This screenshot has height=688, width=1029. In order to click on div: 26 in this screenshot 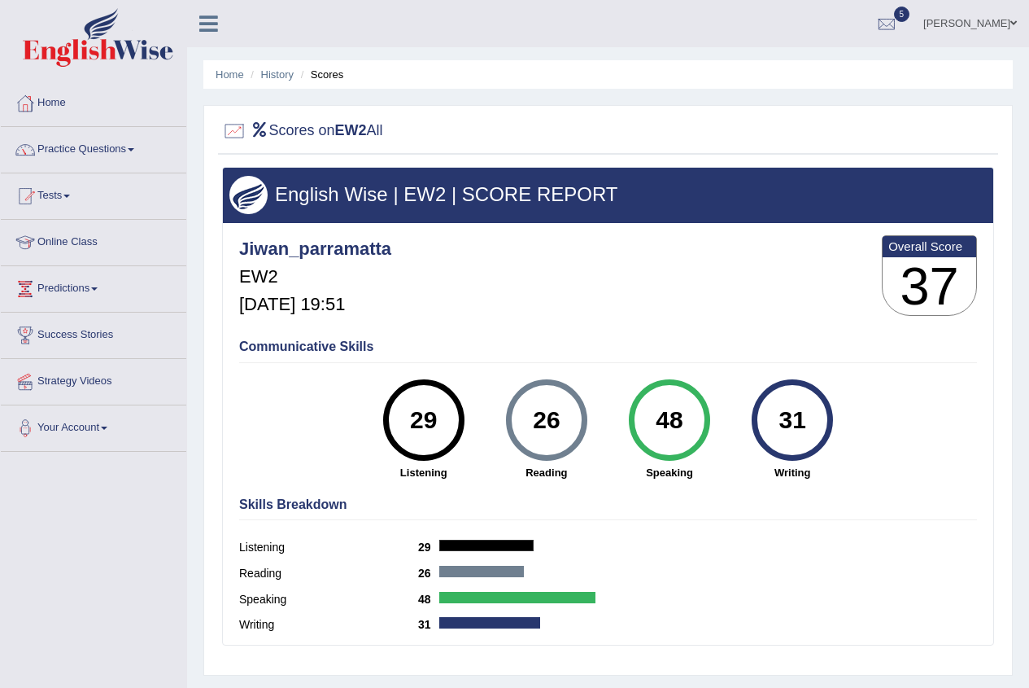, I will do `click(546, 420)`.